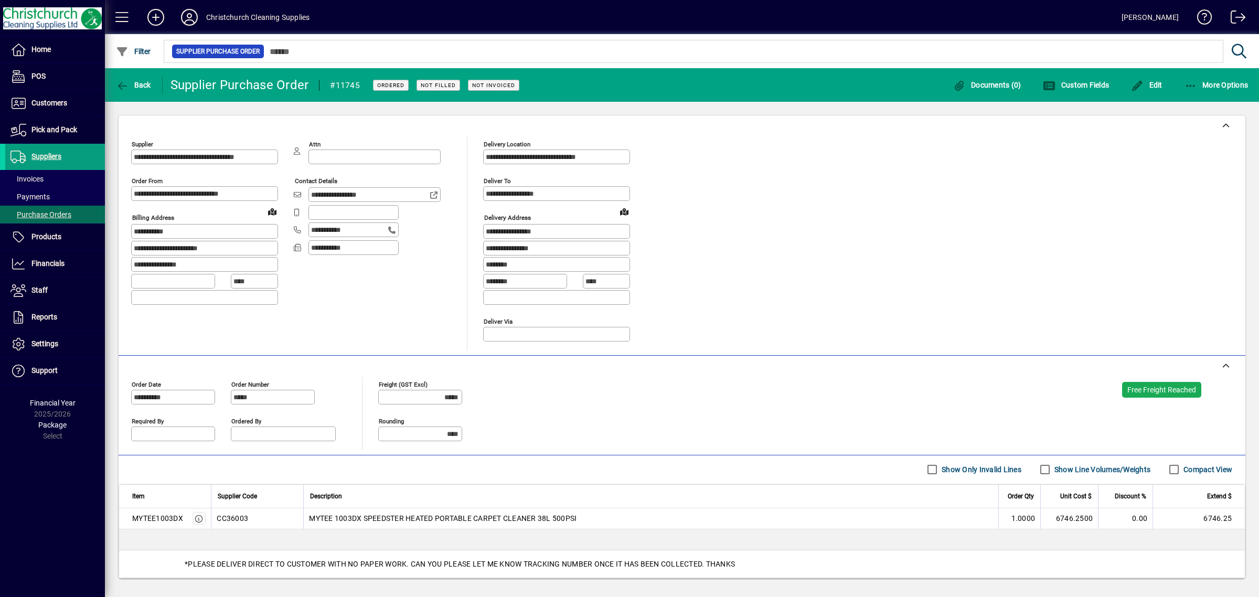  I want to click on mat-label: Attn, so click(315, 144).